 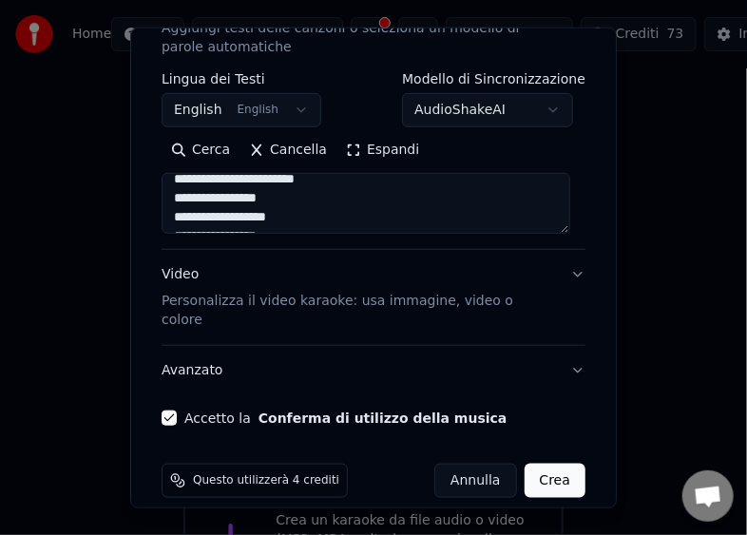 What do you see at coordinates (373, 161) in the screenshot?
I see `div: TestiAggiungi testi delle canzoni o seleziona un modello di parole automatiche` at bounding box center [373, 161].